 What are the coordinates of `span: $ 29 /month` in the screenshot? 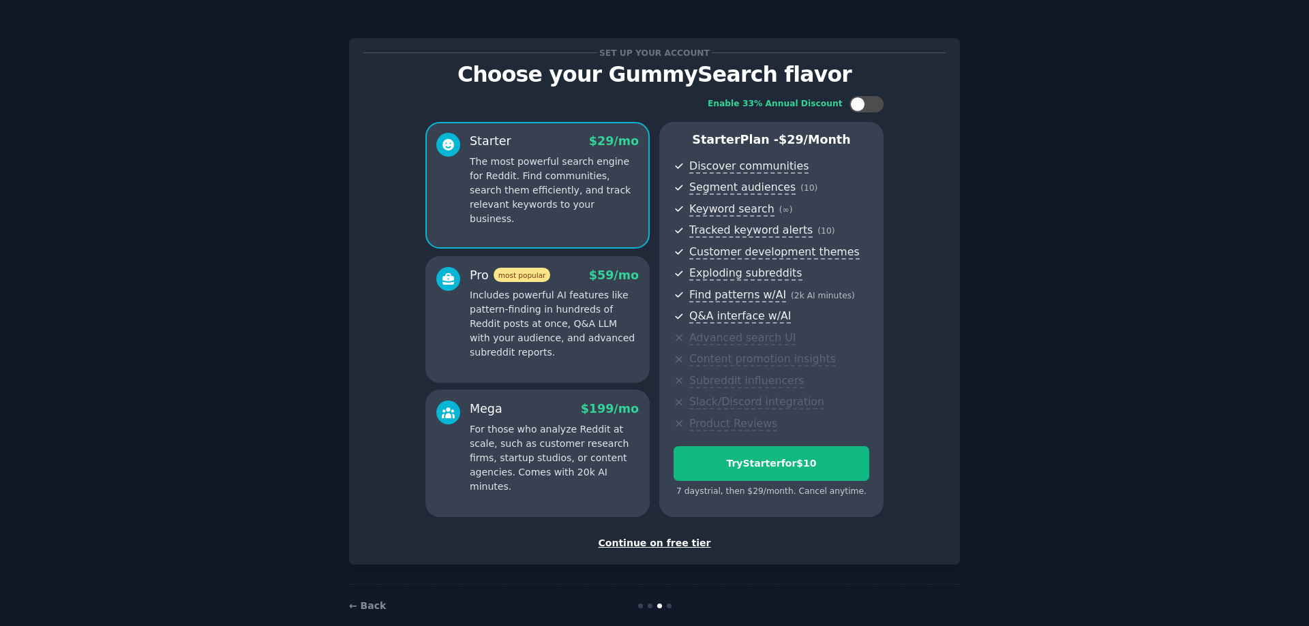 It's located at (815, 140).